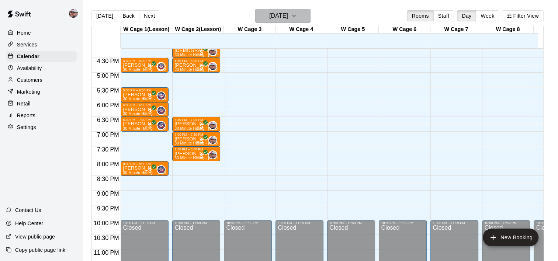 This screenshot has height=261, width=558. I want to click on div: 4:30 PM – 5:00 PM: 30 Minute Hitting - Westampton, so click(196, 65).